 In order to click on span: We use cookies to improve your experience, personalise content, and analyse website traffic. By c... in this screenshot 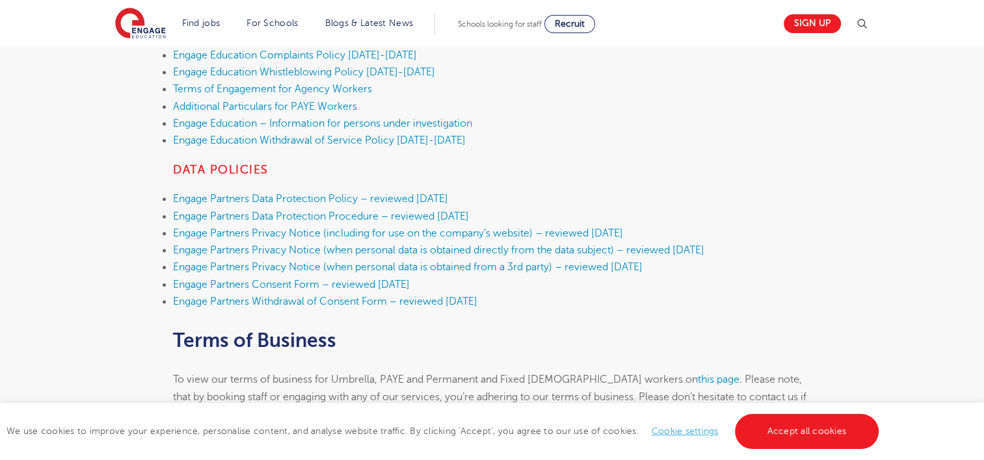, I will do `click(444, 431)`.